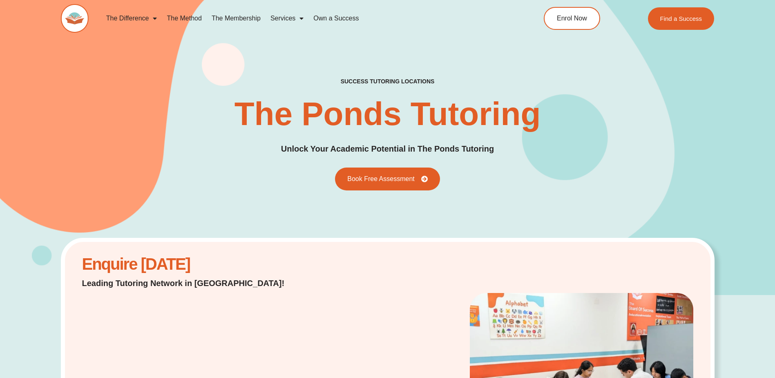 This screenshot has width=775, height=378. What do you see at coordinates (388, 149) in the screenshot?
I see `p: Unlock Your Academic Potential in The Ponds Tutoring` at bounding box center [388, 149].